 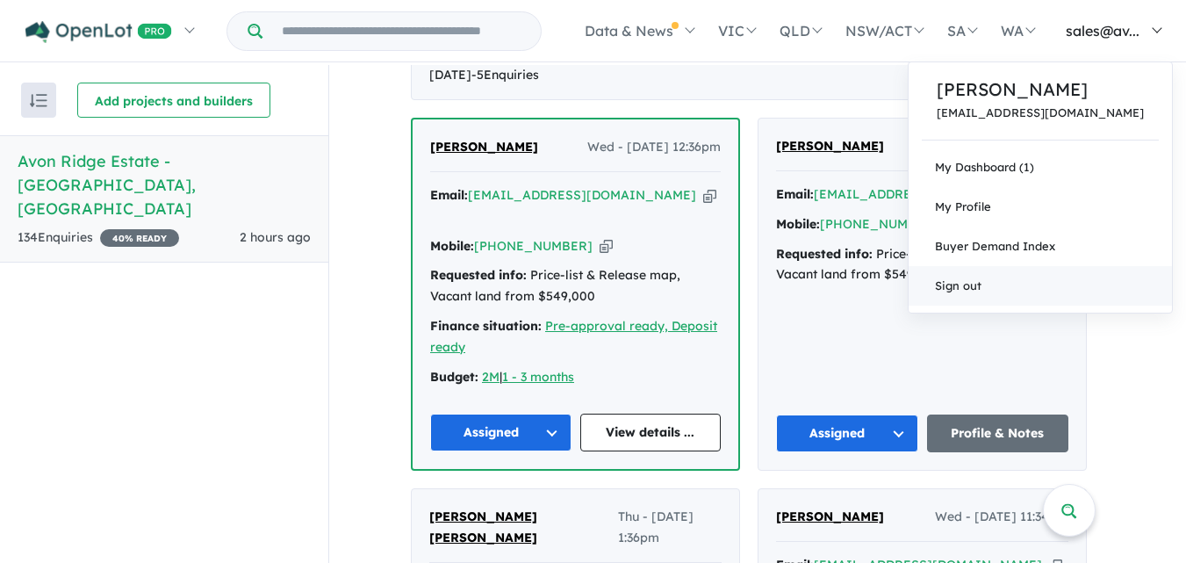 What do you see at coordinates (1103, 31) in the screenshot?
I see `span: sales@av...` at bounding box center [1103, 31].